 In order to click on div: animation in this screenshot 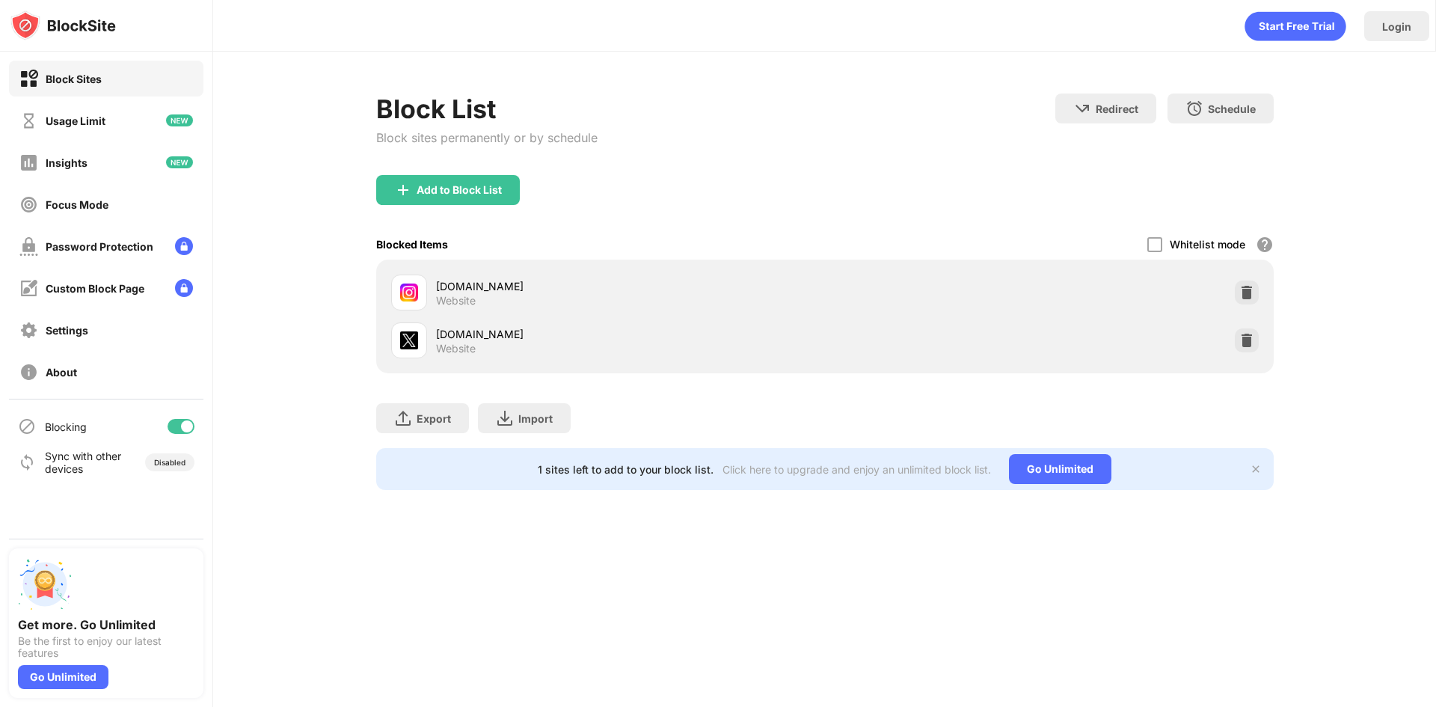, I will do `click(1295, 26)`.